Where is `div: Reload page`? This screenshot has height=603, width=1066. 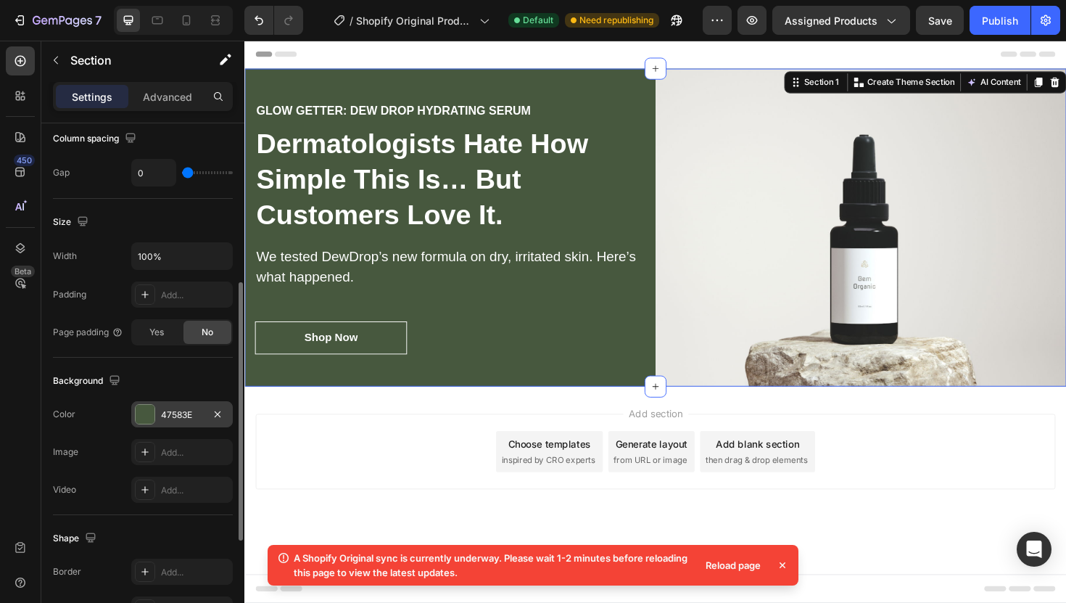
div: Reload page is located at coordinates (733, 565).